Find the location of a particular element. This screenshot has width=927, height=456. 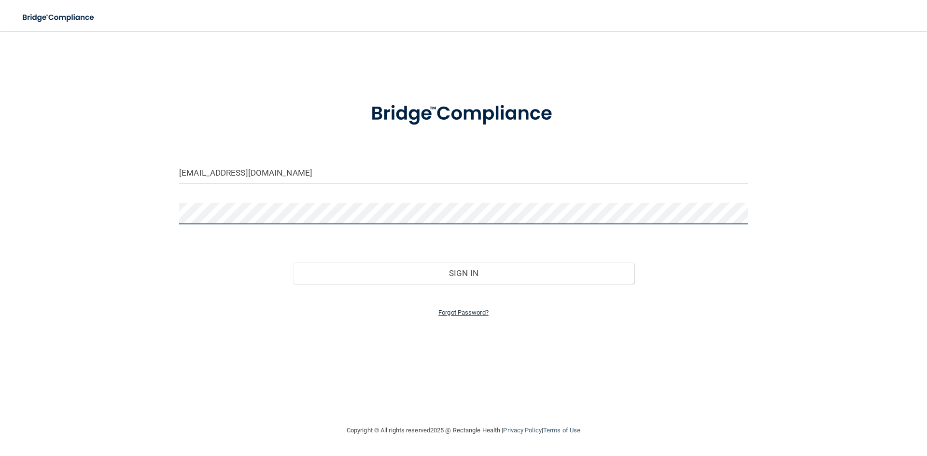

input: Email is located at coordinates (463, 173).